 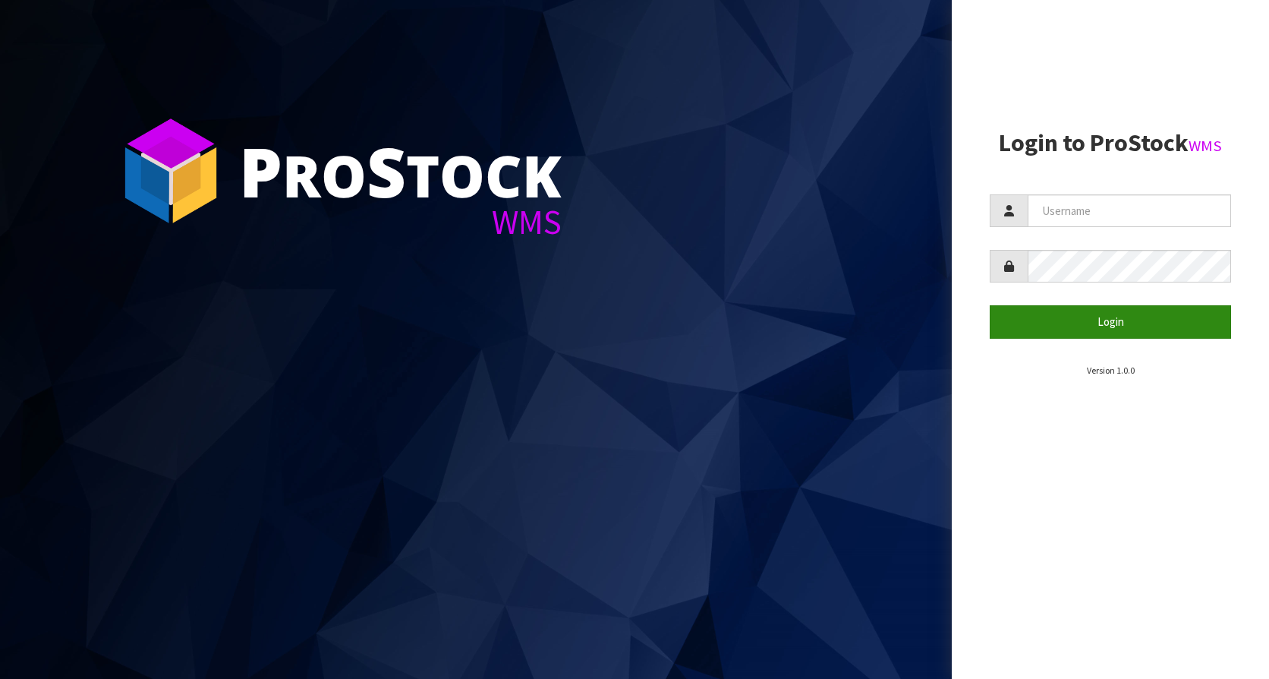 I want to click on button: Login, so click(x=1110, y=321).